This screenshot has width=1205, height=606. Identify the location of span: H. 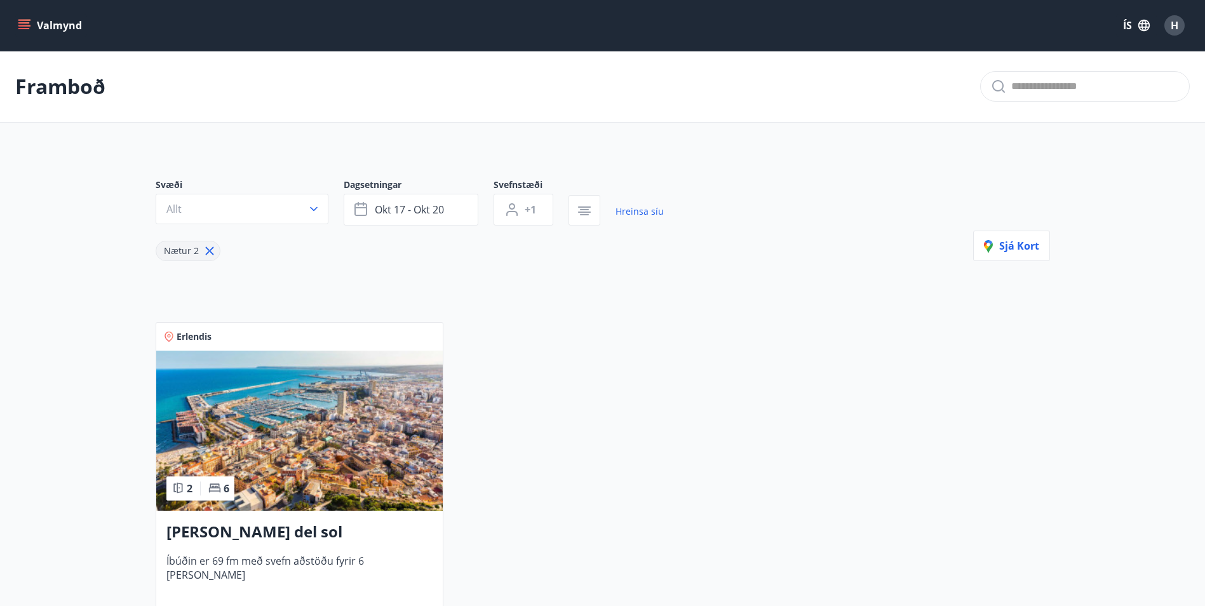
(1174, 25).